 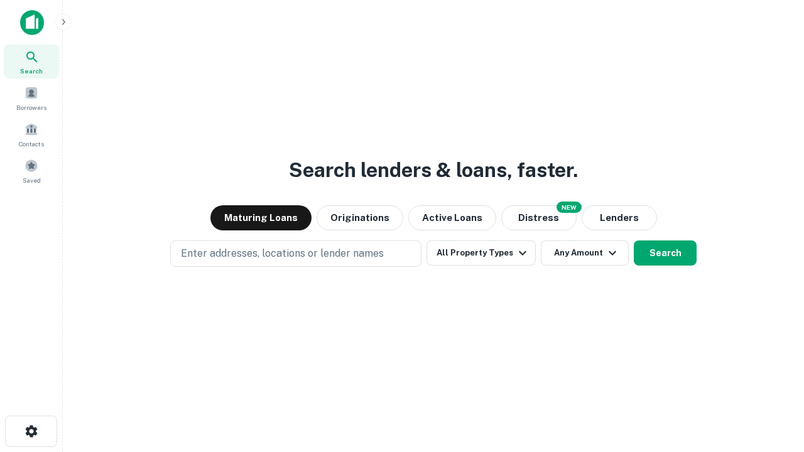 What do you see at coordinates (452, 218) in the screenshot?
I see `button: Active Loans` at bounding box center [452, 218].